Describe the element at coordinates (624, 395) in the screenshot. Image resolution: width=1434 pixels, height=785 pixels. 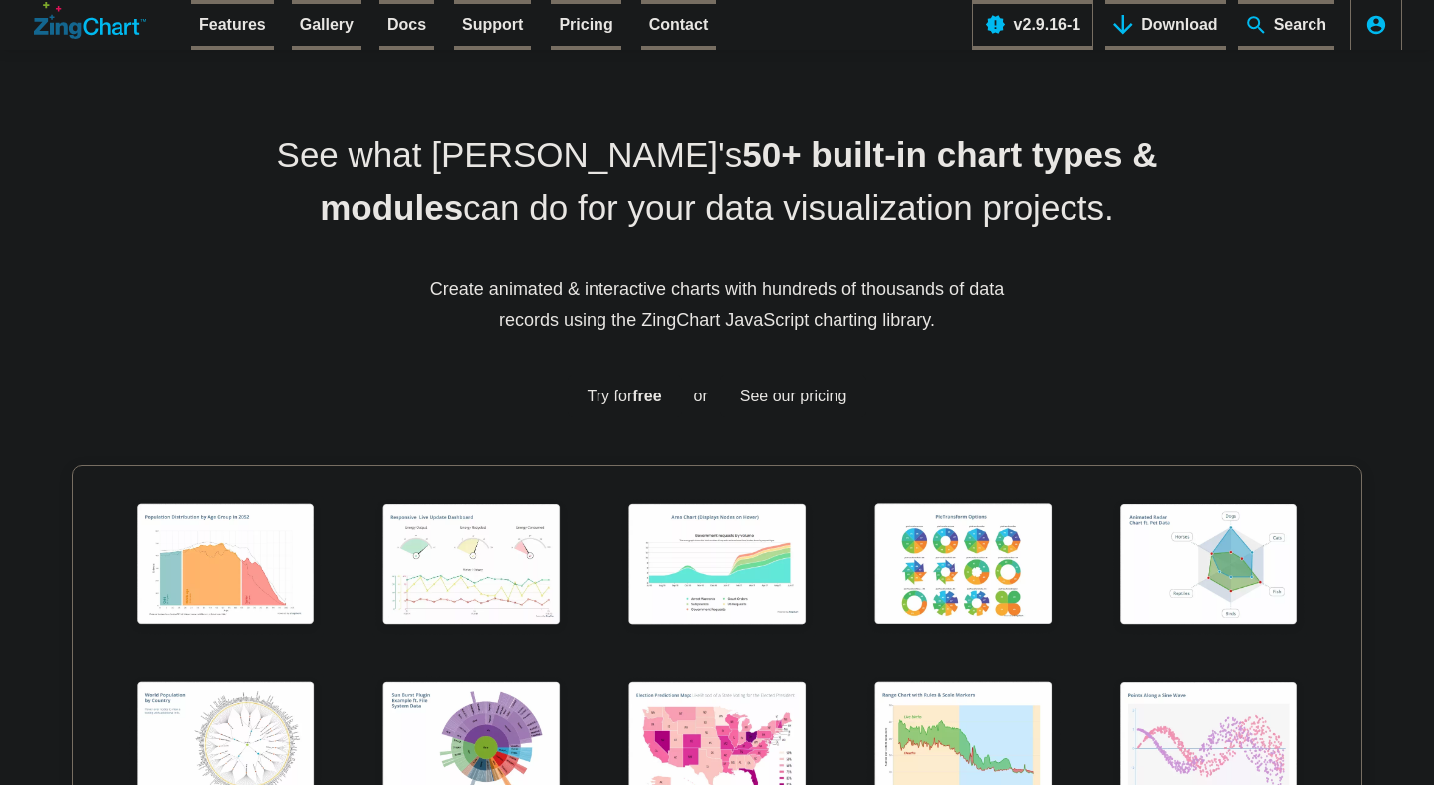
I see `a: Try forfree` at that location.